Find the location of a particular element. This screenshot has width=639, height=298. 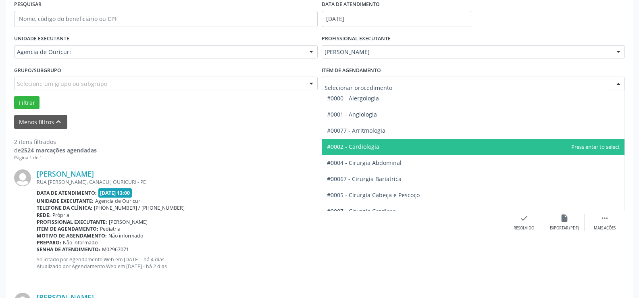

span: #0004 - Cirurgia Abdominal is located at coordinates (364, 162).